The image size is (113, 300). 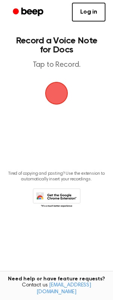 I want to click on button: Beep Logo, so click(x=57, y=93).